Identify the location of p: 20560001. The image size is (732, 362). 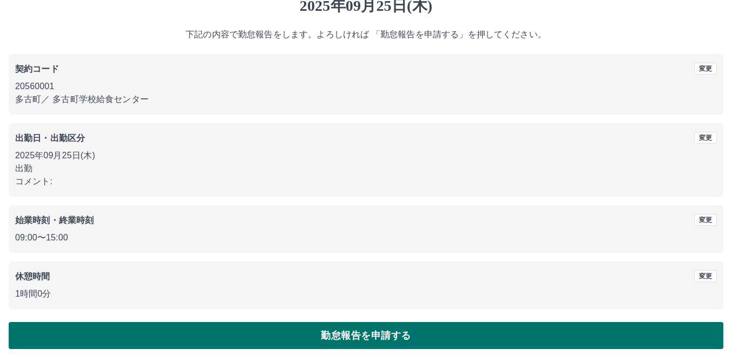
(366, 87).